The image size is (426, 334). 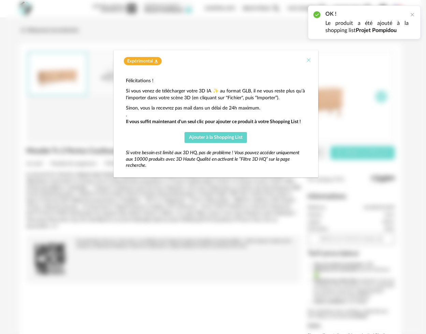 What do you see at coordinates (367, 14) in the screenshot?
I see `h2: OK !` at bounding box center [367, 14].